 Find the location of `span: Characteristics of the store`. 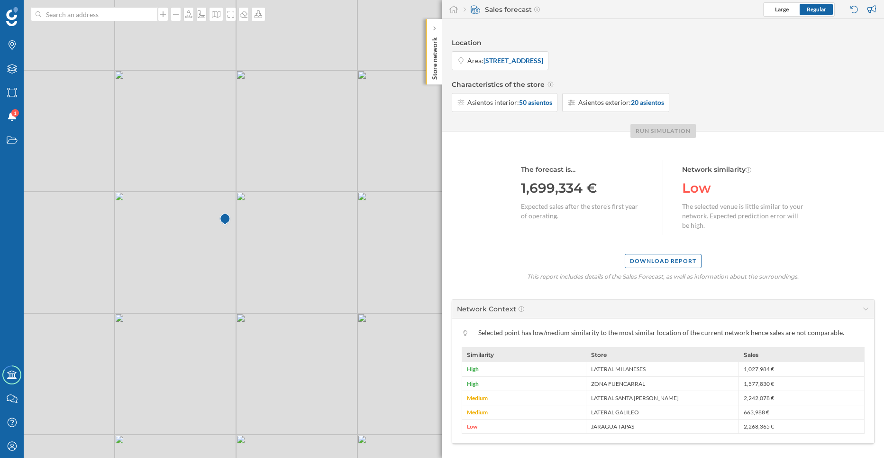

span: Characteristics of the store is located at coordinates (503, 84).